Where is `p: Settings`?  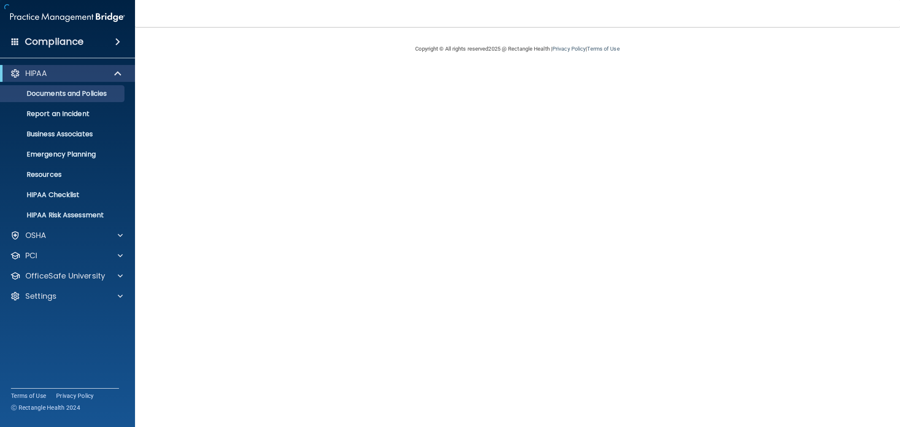 p: Settings is located at coordinates (41, 296).